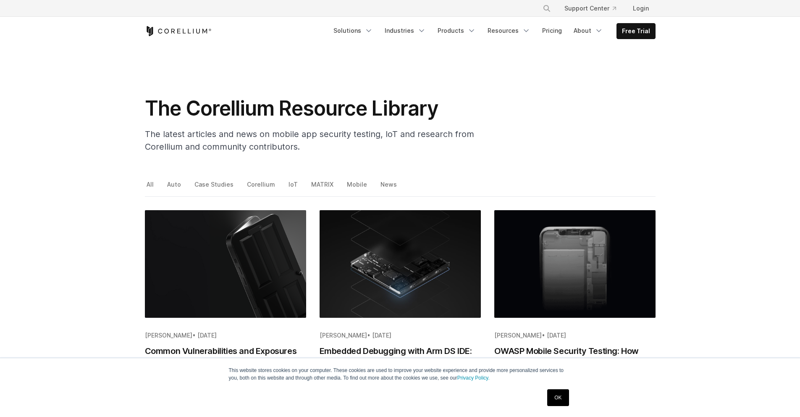 Image resolution: width=800 pixels, height=417 pixels. What do you see at coordinates (400, 264) in the screenshot?
I see `img: Embedded Debugging with Arm DS IDE: Secure Tools & Techniques for App Developers` at bounding box center [400, 264].